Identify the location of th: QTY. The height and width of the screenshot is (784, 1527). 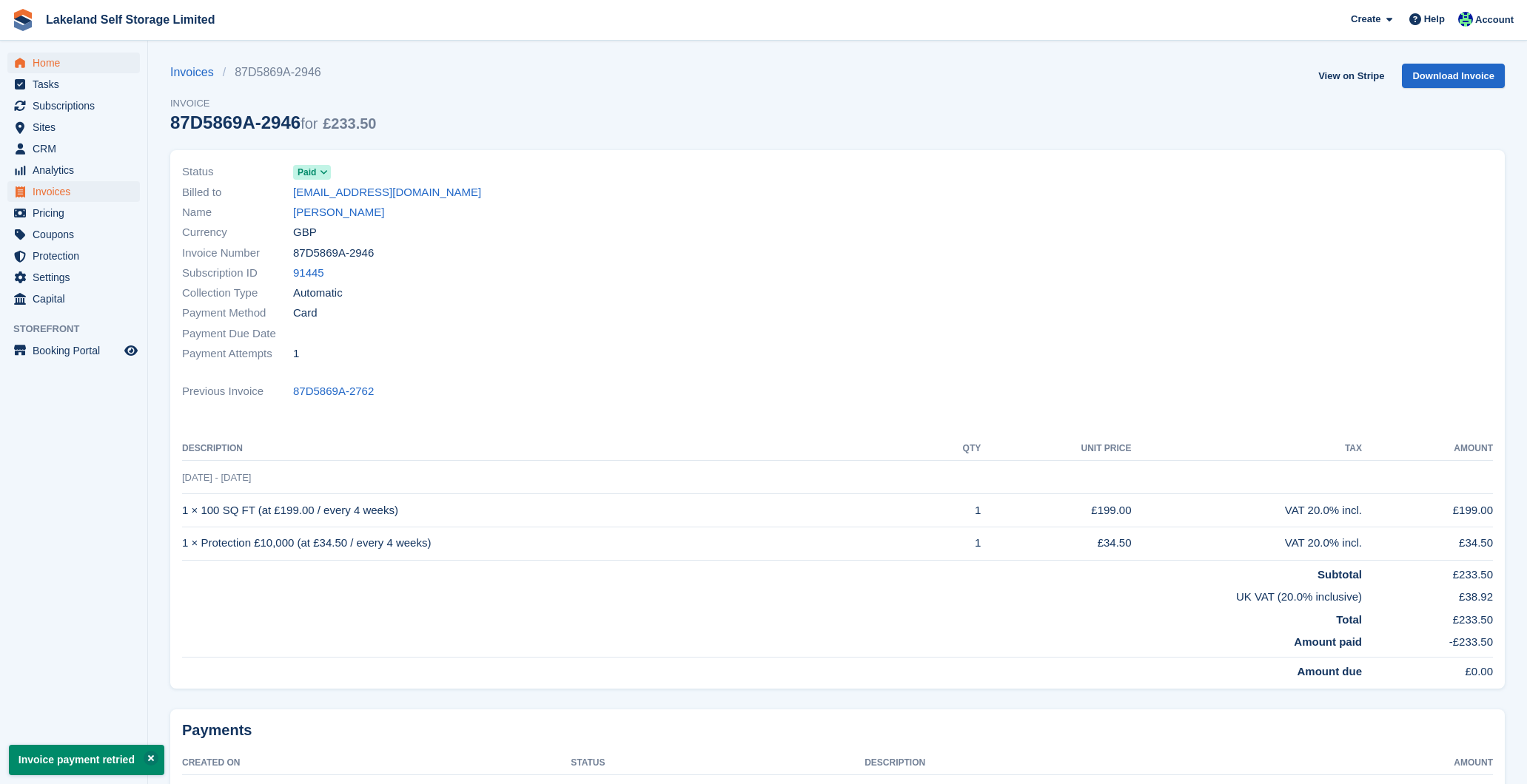
(954, 449).